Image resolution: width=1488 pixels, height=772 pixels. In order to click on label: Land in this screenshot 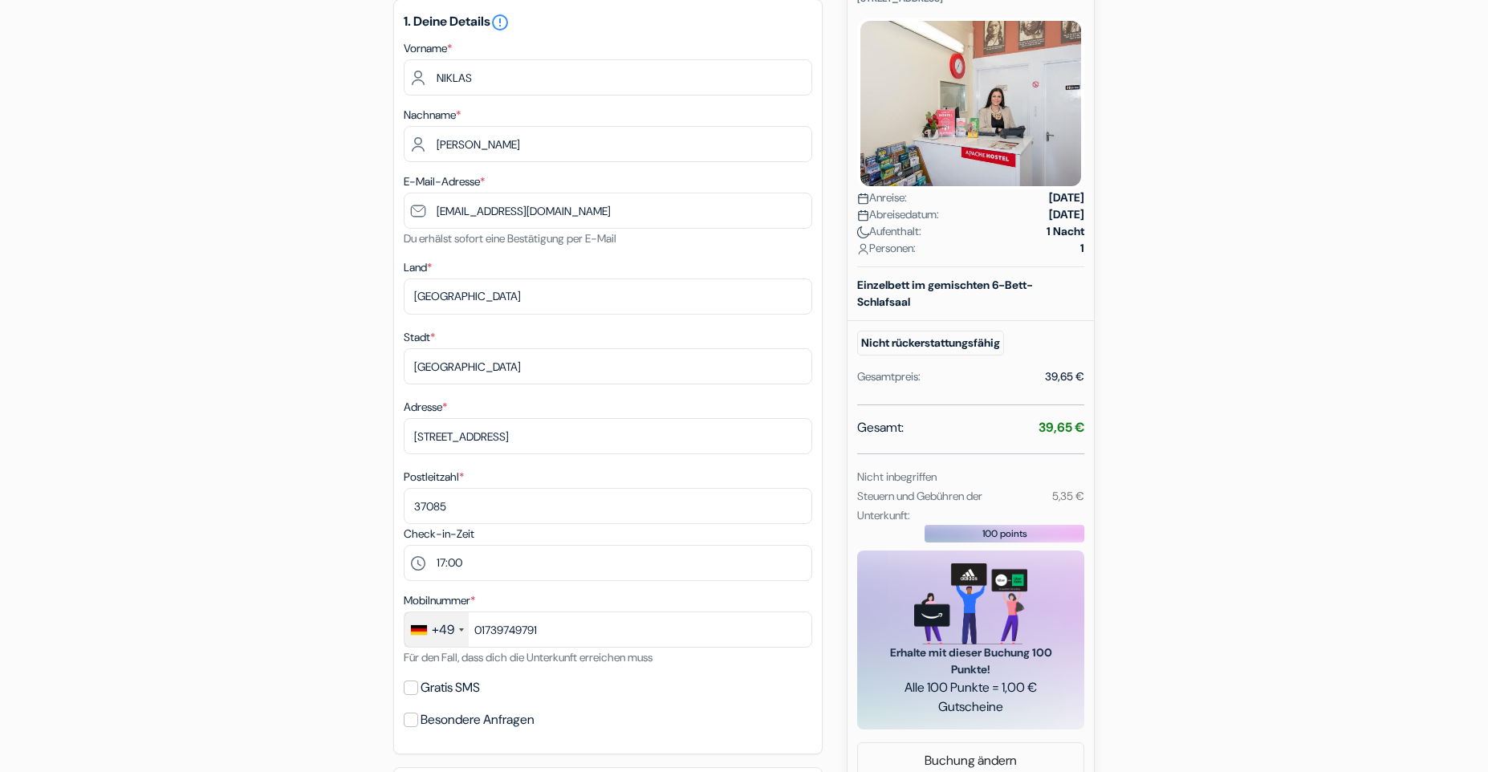, I will do `click(417, 267)`.